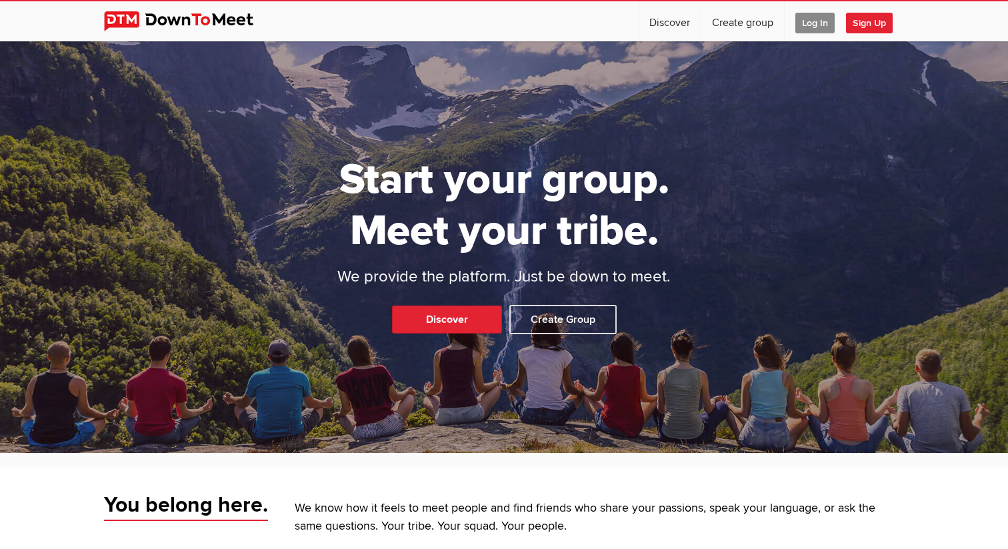  Describe the element at coordinates (599, 517) in the screenshot. I see `p: We know how it feels to meet people and find friends who share your passions, speak your language...` at that location.